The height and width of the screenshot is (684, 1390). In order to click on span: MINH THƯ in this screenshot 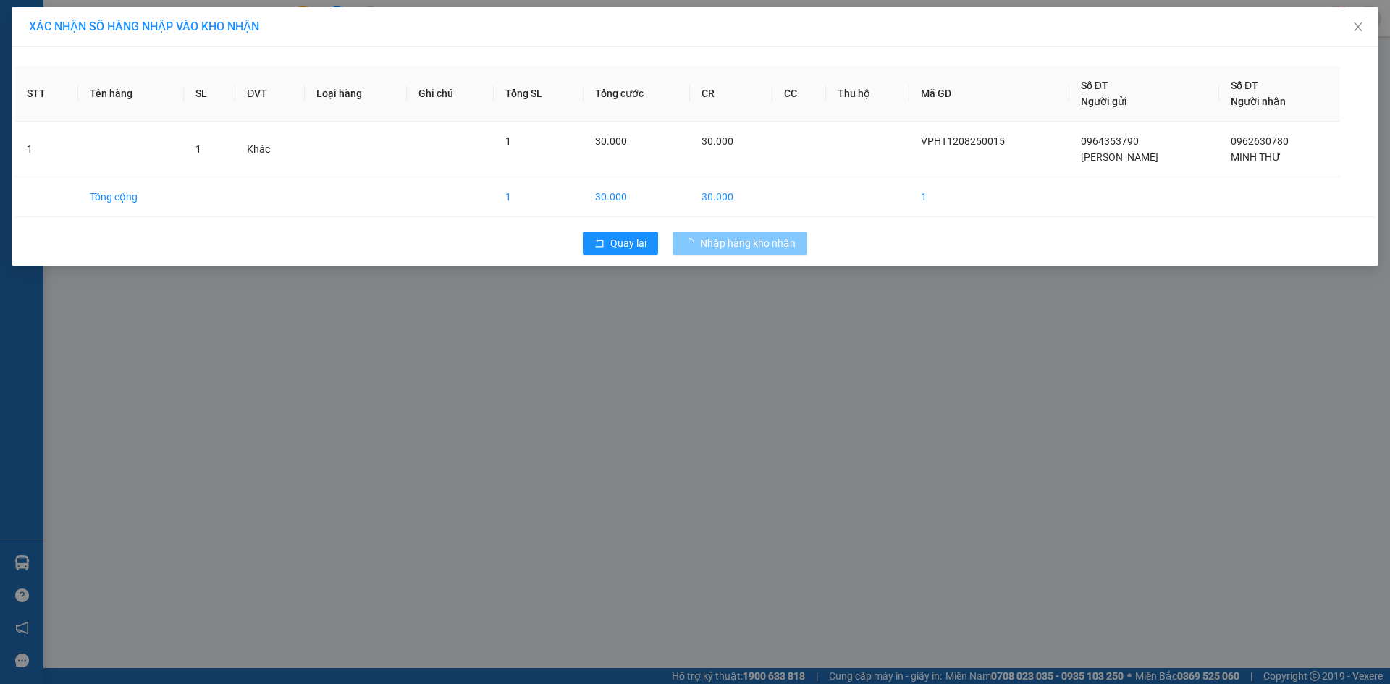, I will do `click(1255, 157)`.